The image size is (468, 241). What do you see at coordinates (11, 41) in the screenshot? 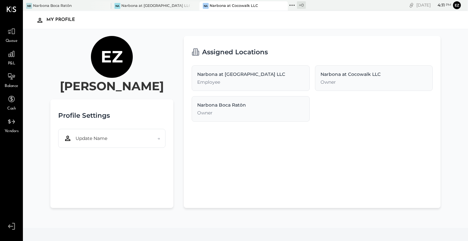
I see `span: Queue` at bounding box center [11, 41].